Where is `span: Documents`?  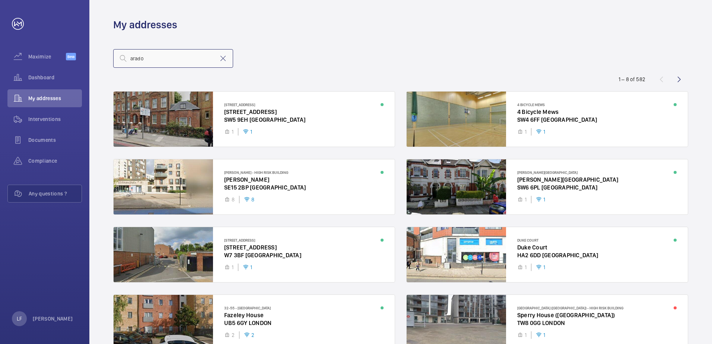 span: Documents is located at coordinates (55, 140).